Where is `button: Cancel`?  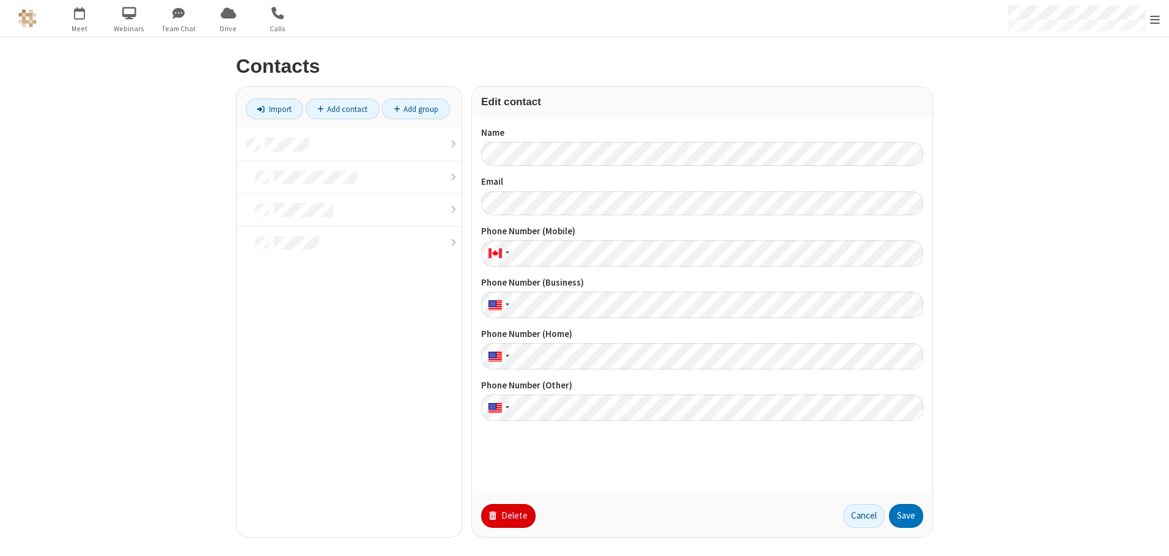
button: Cancel is located at coordinates (864, 516).